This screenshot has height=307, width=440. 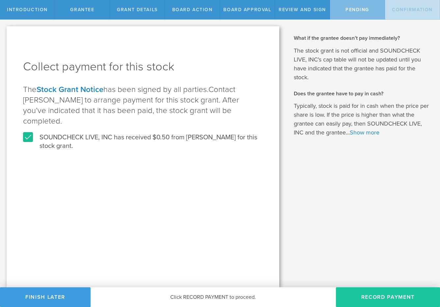 I want to click on span: Click RECORD PAYMENT to proceed., so click(x=213, y=297).